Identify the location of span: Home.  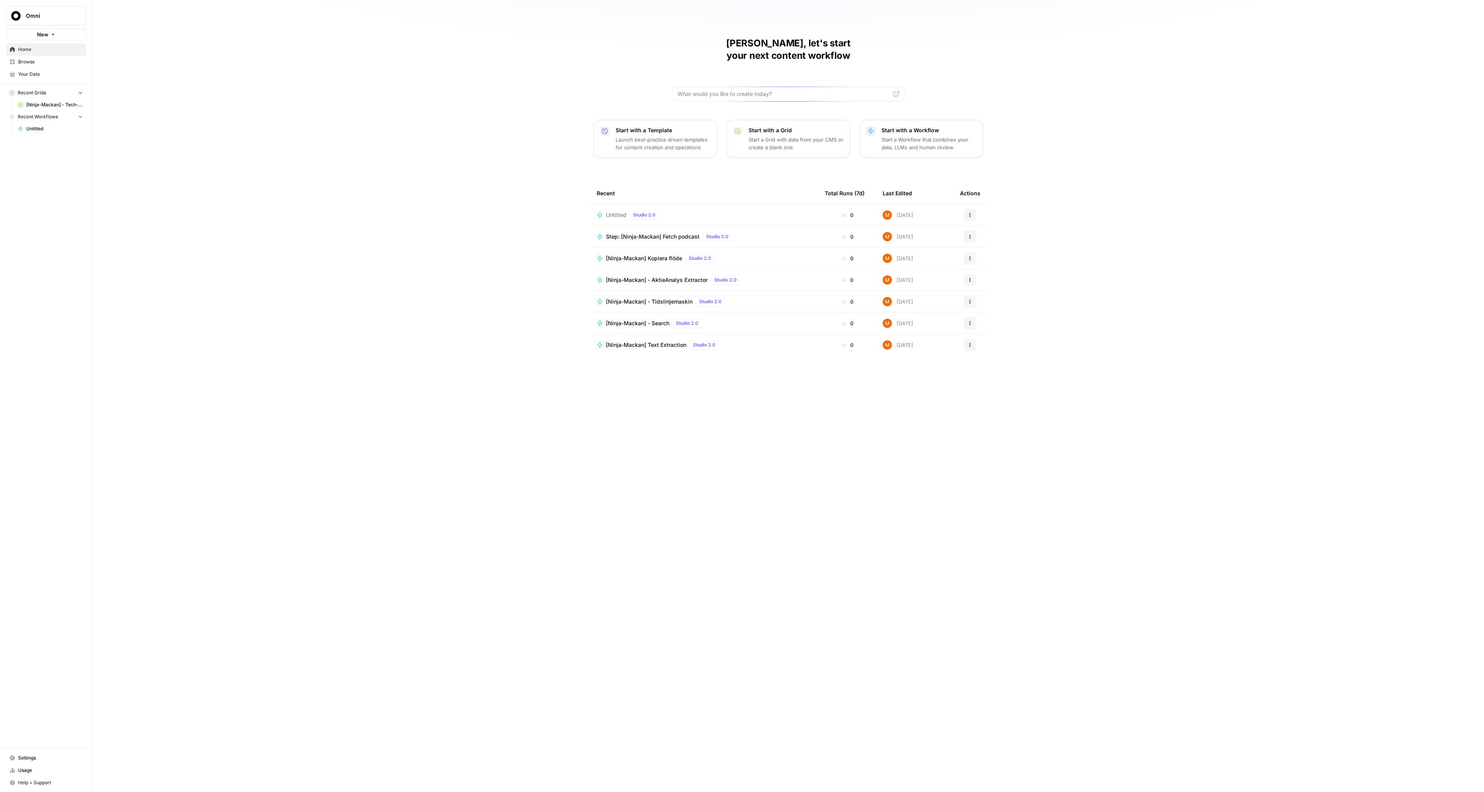
(50, 49).